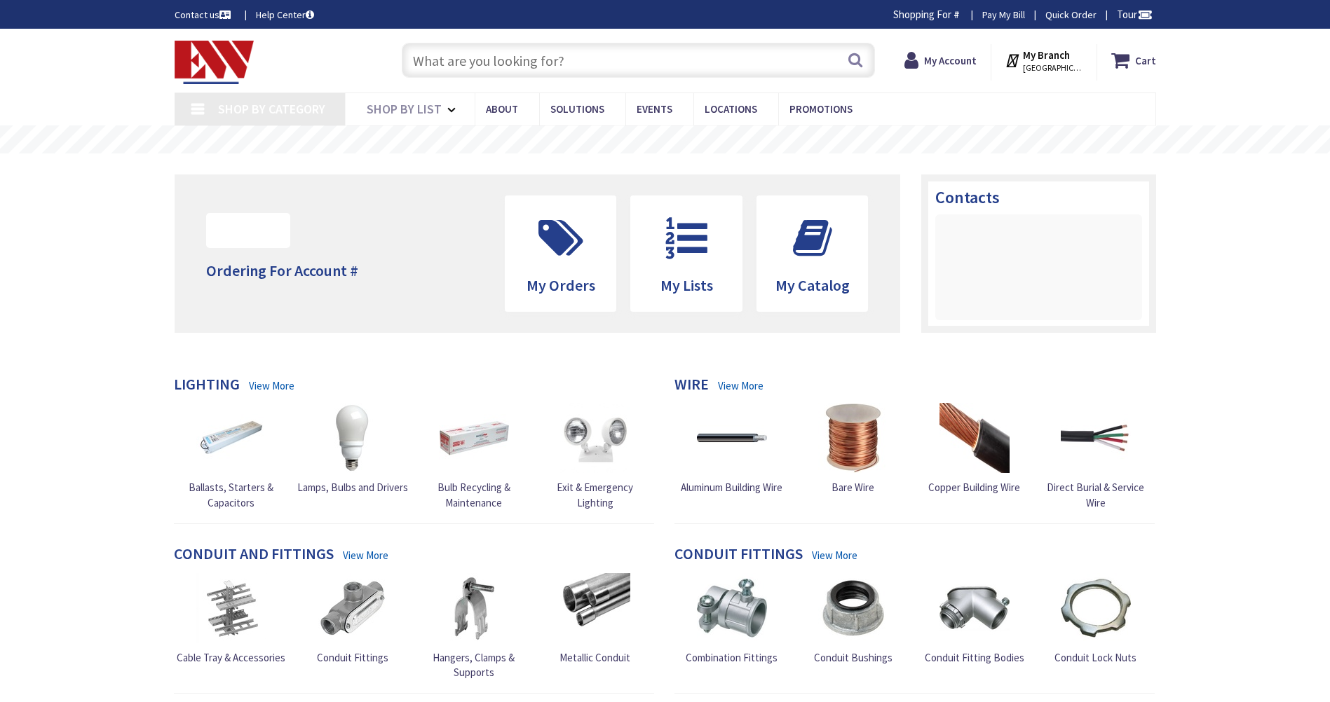  What do you see at coordinates (215, 62) in the screenshot?
I see `img: Electrical Wholesalers, Inc.` at bounding box center [215, 62].